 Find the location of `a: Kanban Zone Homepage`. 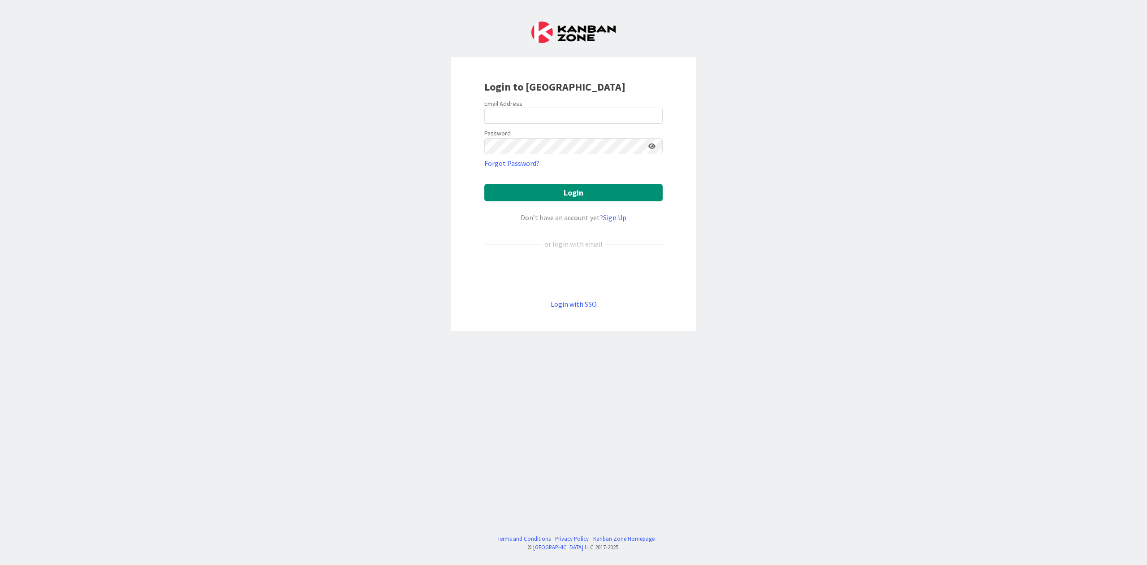

a: Kanban Zone Homepage is located at coordinates (624, 538).